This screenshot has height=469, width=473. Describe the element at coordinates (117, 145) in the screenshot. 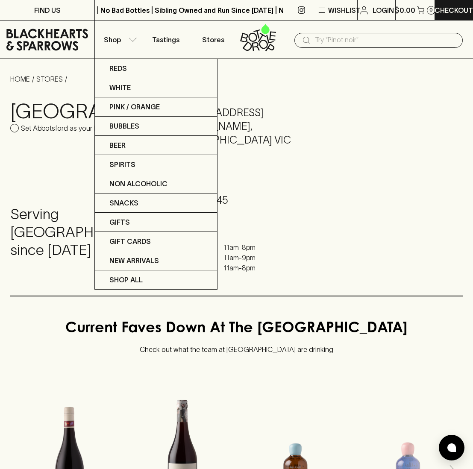

I see `p: Beer` at that location.